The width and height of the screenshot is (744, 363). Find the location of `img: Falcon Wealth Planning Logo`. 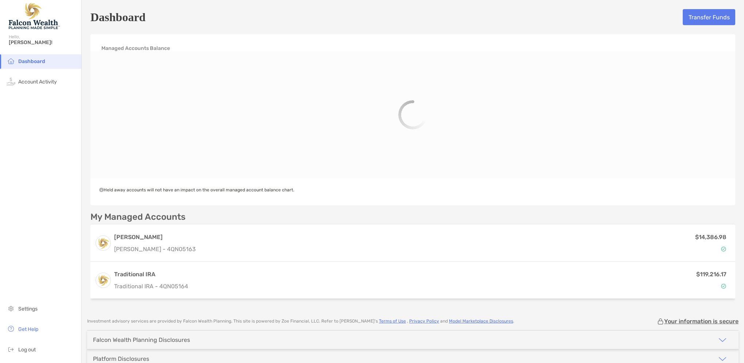

img: Falcon Wealth Planning Logo is located at coordinates (34, 16).